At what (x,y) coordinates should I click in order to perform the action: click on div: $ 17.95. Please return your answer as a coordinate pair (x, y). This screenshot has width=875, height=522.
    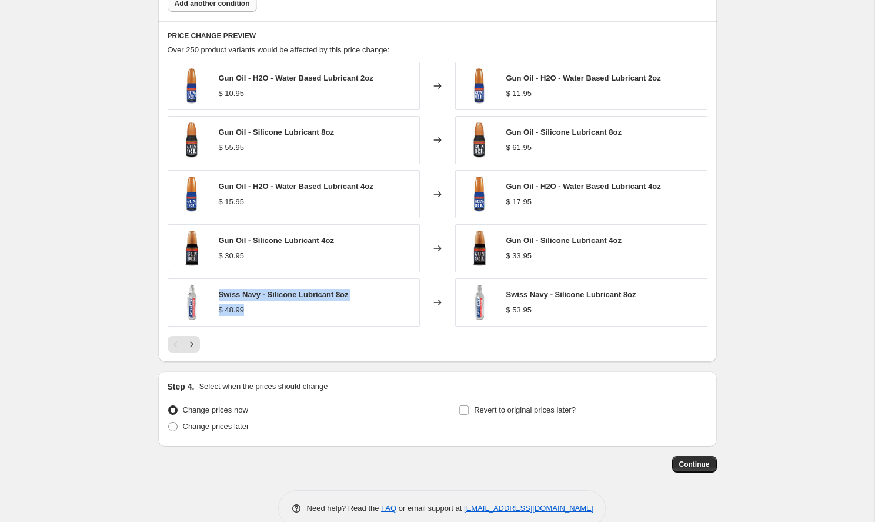
    Looking at the image, I should click on (519, 202).